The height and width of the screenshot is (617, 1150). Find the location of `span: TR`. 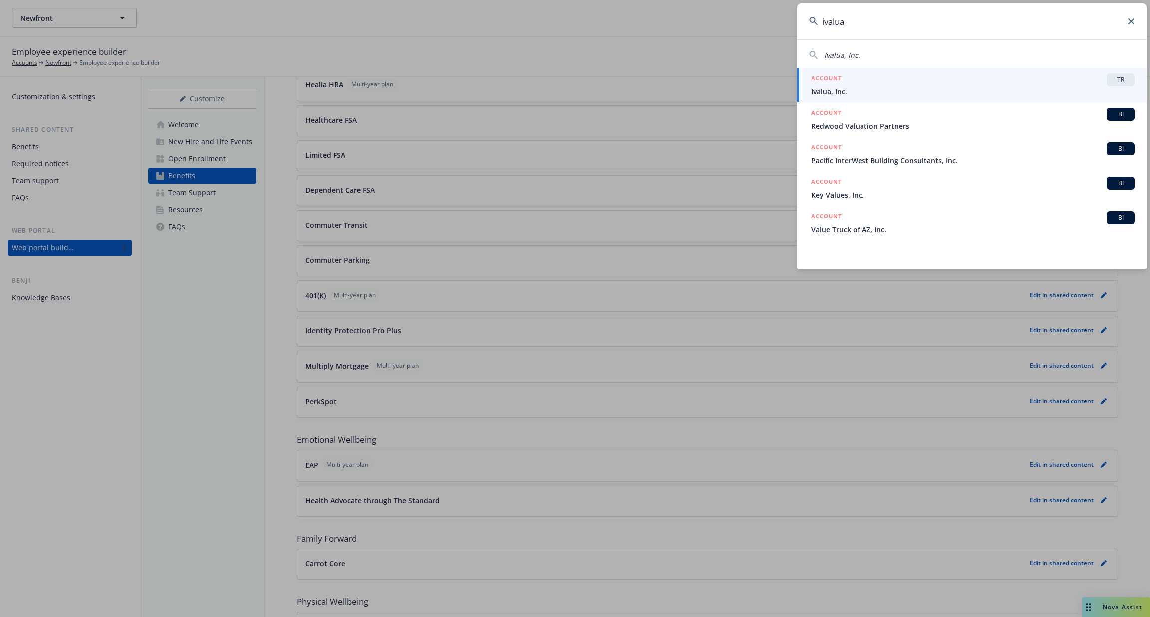

span: TR is located at coordinates (1120, 80).